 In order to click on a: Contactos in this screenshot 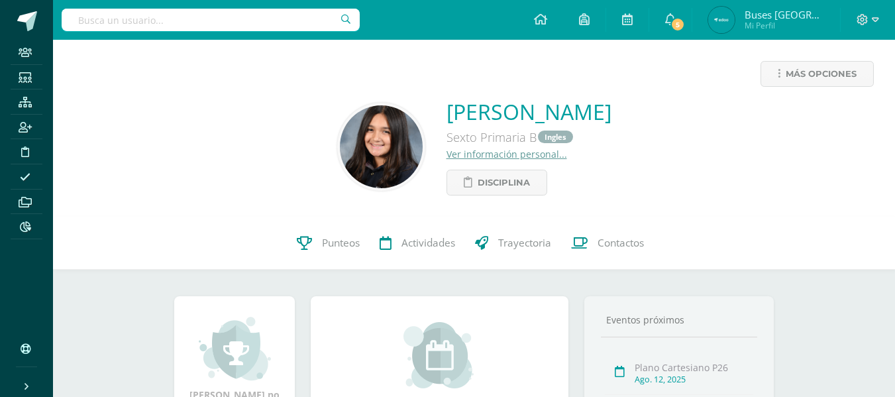, I will do `click(608, 243)`.